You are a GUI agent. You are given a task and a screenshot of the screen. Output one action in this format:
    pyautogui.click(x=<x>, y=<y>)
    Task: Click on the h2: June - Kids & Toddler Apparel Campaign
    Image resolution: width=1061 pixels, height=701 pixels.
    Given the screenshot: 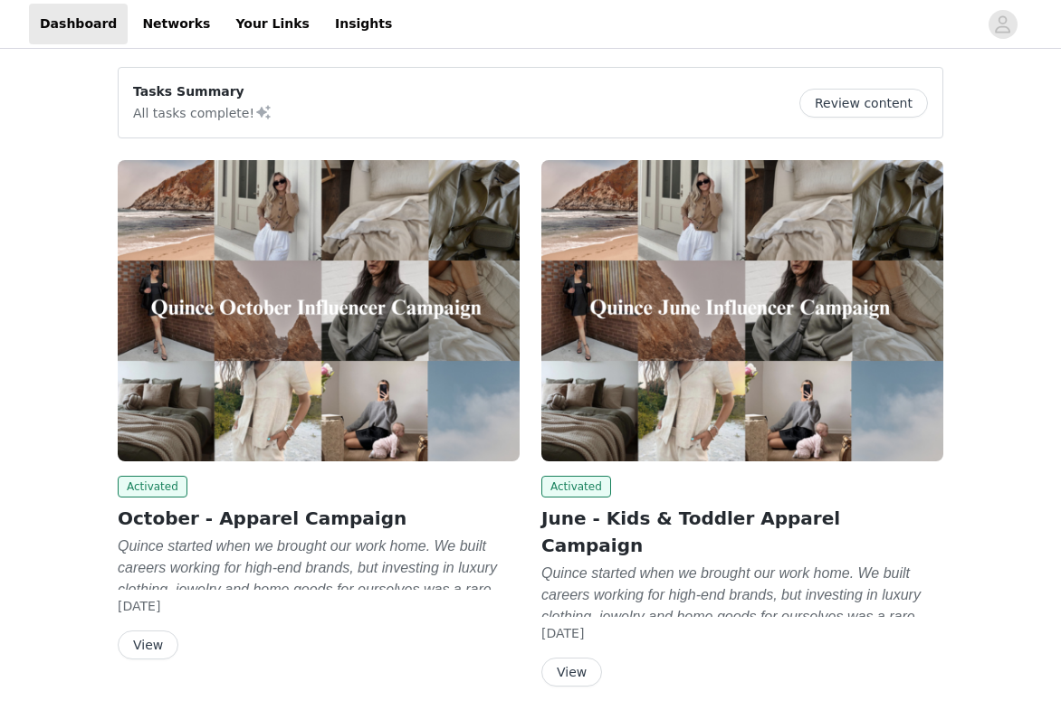 What is the action you would take?
    pyautogui.click(x=742, y=532)
    